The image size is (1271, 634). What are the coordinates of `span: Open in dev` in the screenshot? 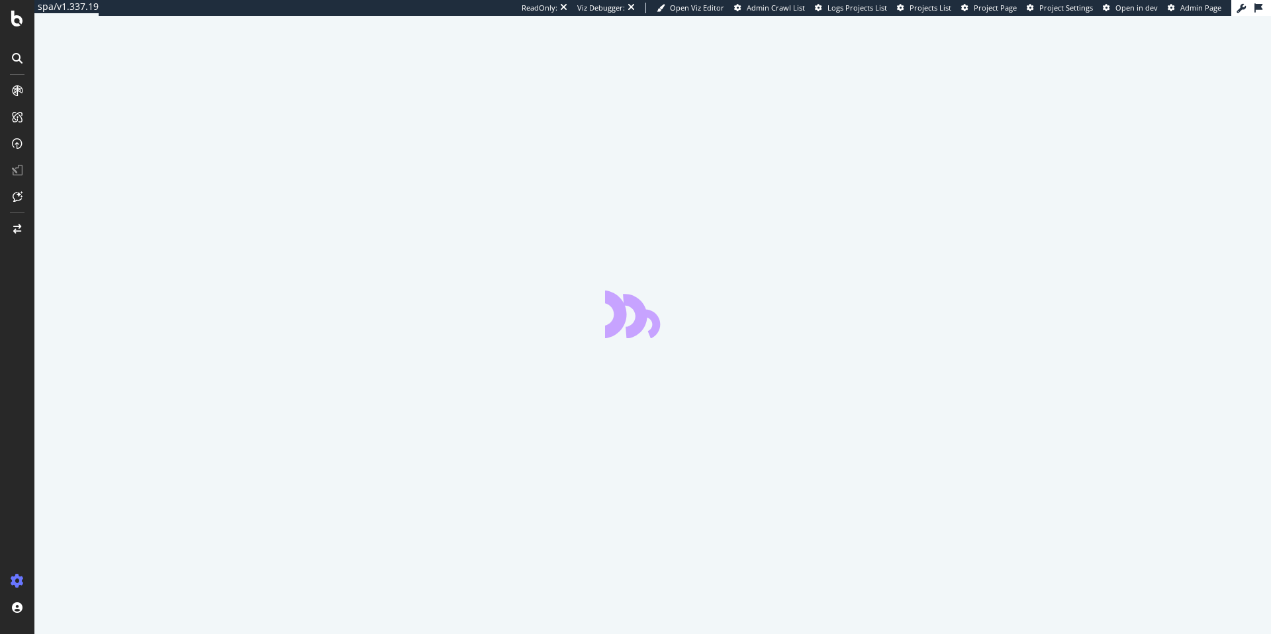 It's located at (1137, 7).